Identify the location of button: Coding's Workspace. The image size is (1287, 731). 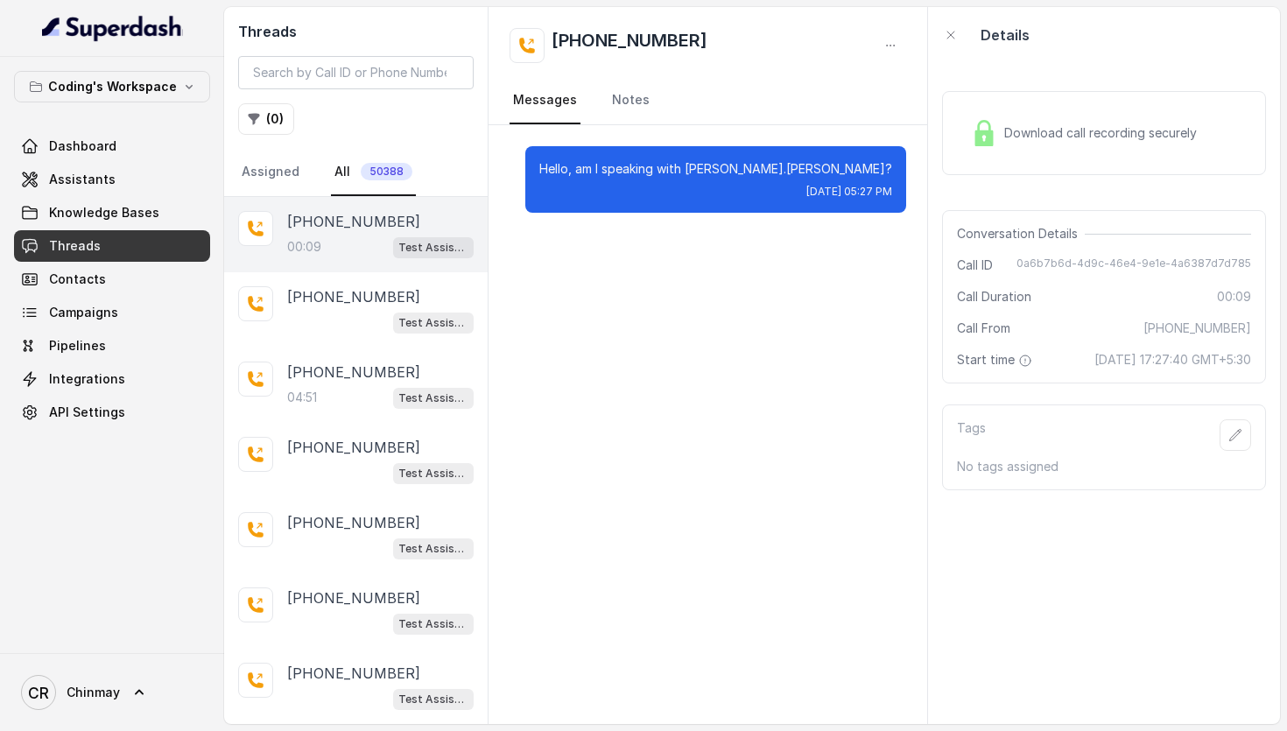
(112, 87).